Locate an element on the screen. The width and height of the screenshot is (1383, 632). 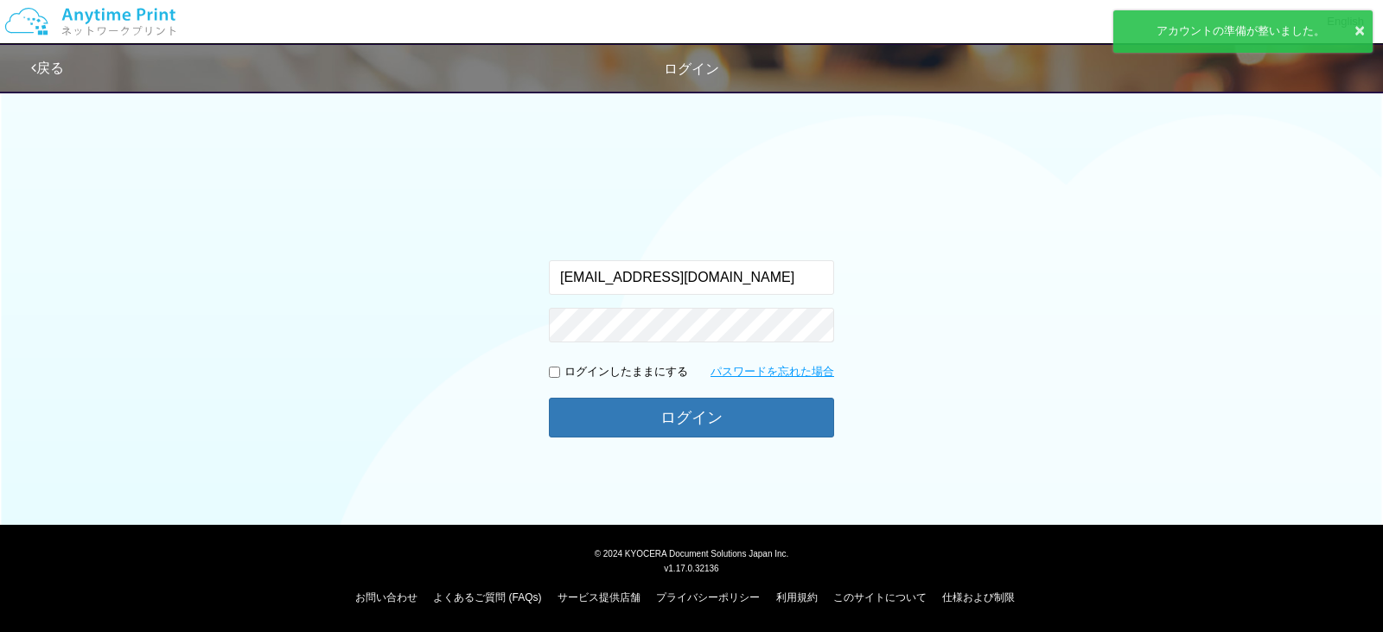
a: このサイトについて is located at coordinates (880, 597).